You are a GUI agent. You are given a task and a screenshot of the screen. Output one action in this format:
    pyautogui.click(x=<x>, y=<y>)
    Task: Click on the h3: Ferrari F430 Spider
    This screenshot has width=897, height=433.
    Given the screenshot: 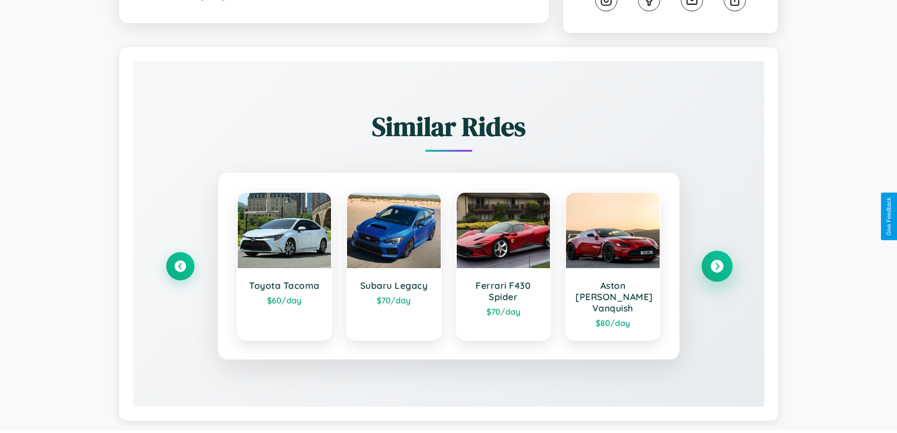 What is the action you would take?
    pyautogui.click(x=503, y=291)
    